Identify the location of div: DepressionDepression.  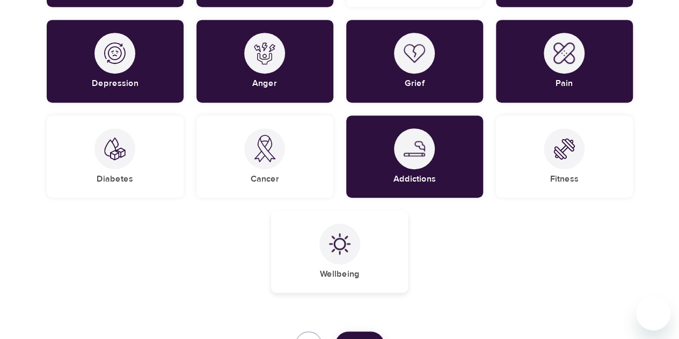
(115, 61).